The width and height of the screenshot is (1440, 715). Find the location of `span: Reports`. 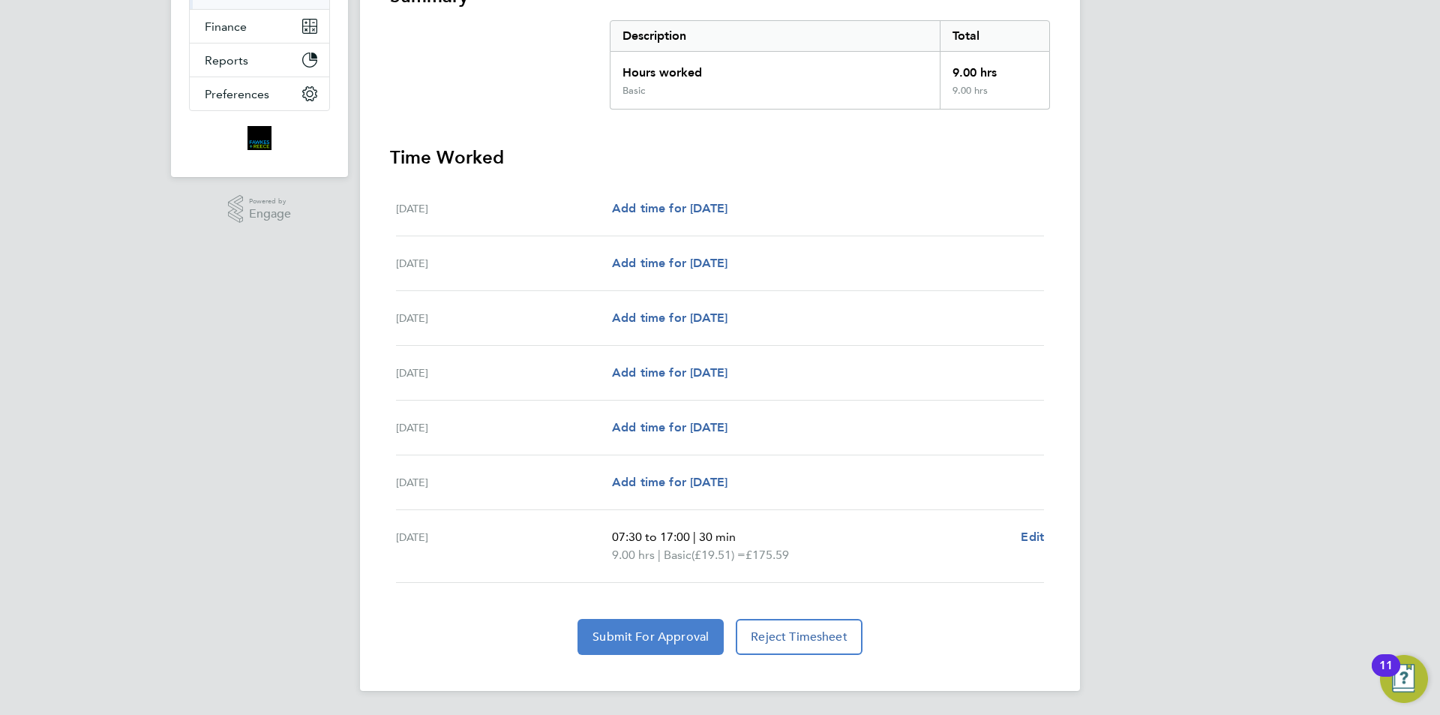

span: Reports is located at coordinates (226, 60).